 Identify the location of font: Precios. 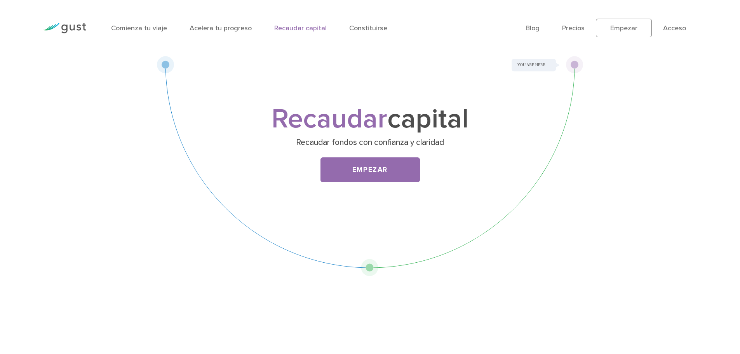
(573, 28).